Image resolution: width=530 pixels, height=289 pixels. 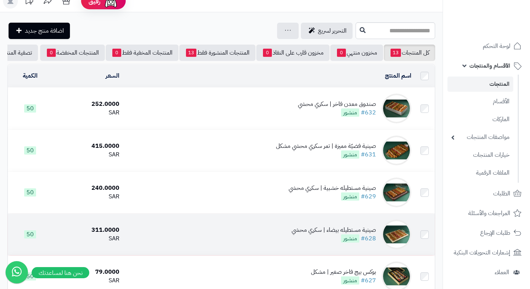 What do you see at coordinates (73, 53) in the screenshot?
I see `a: المنتجات المخفضة0` at bounding box center [73, 53].